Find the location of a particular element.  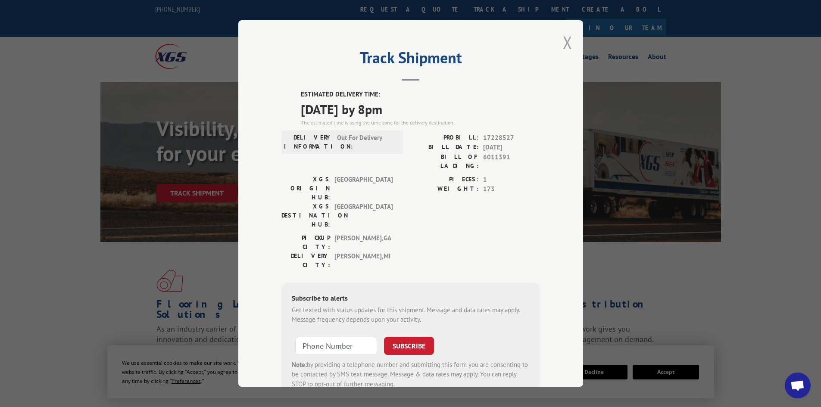

span: 17228527 is located at coordinates (511, 138).